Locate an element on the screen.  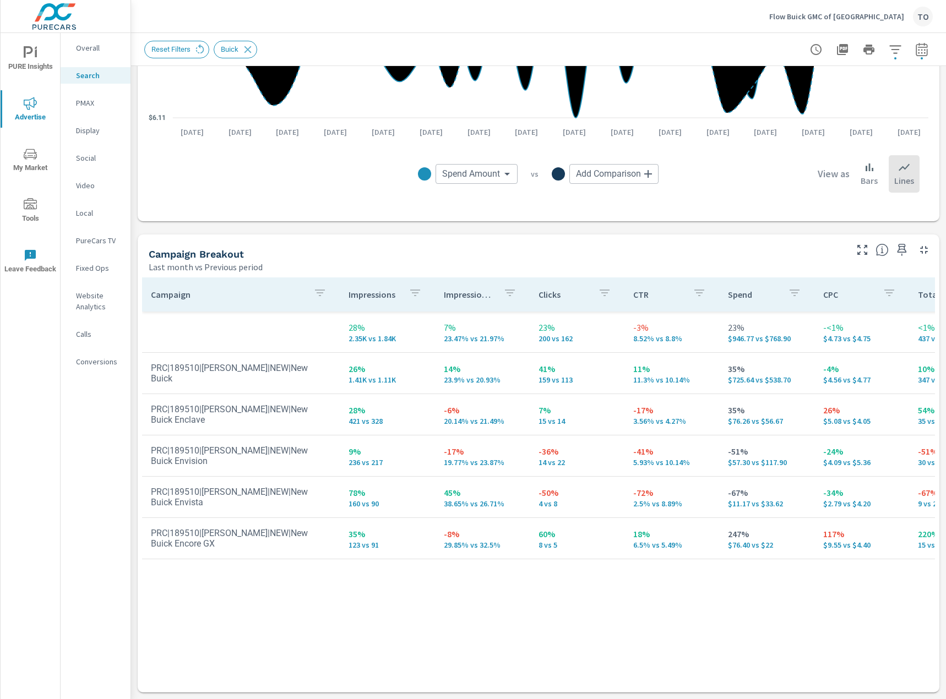
p: Video is located at coordinates (99, 186).